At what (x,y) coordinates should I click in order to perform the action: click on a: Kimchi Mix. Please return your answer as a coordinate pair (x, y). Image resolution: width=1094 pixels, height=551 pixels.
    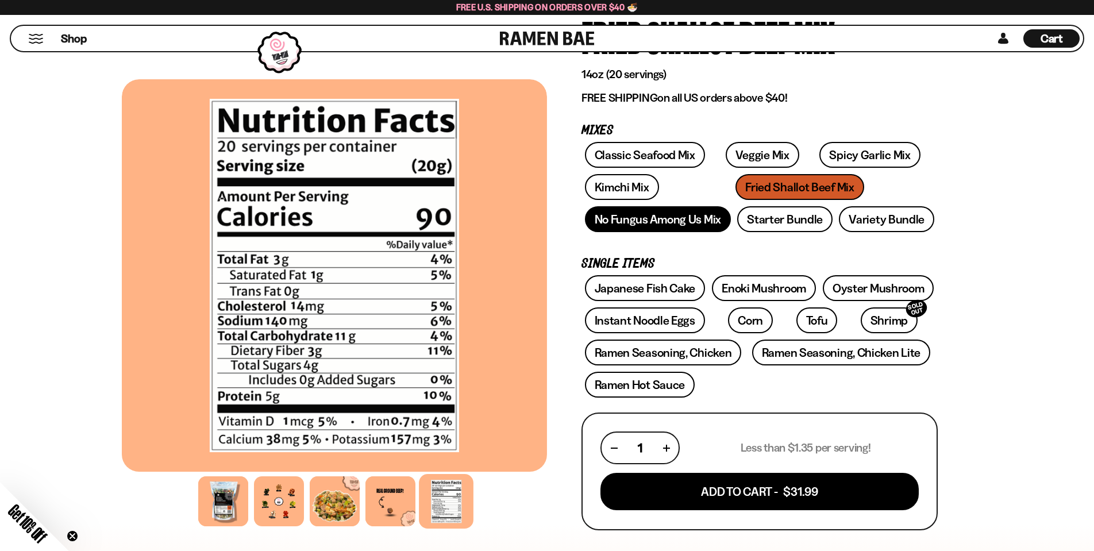
    Looking at the image, I should click on (622, 187).